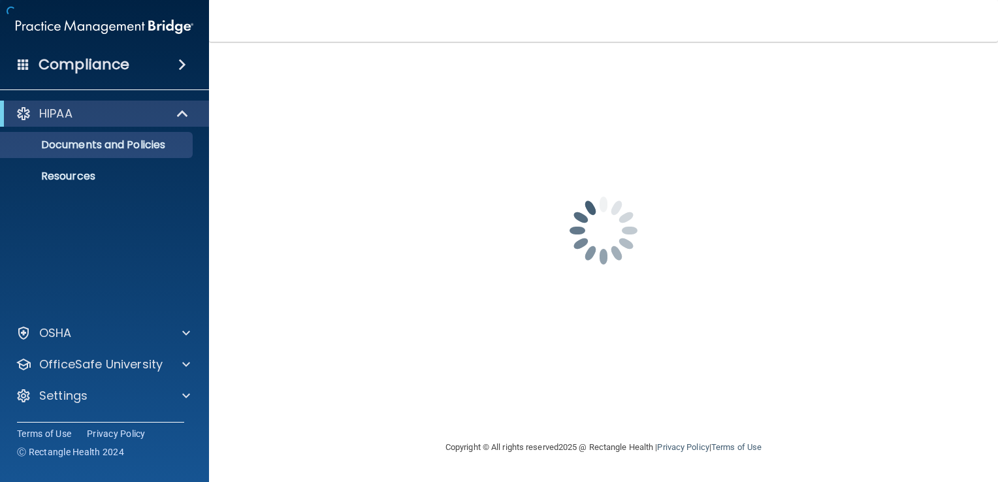 Image resolution: width=998 pixels, height=482 pixels. Describe the element at coordinates (84, 65) in the screenshot. I see `h4: Compliance` at that location.